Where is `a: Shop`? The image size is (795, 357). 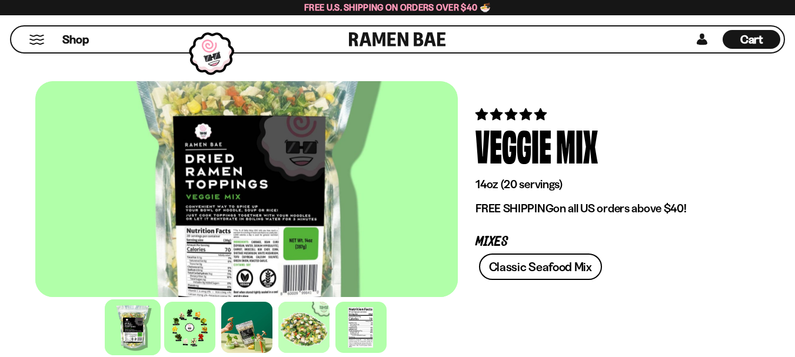
a: Shop is located at coordinates (75, 39).